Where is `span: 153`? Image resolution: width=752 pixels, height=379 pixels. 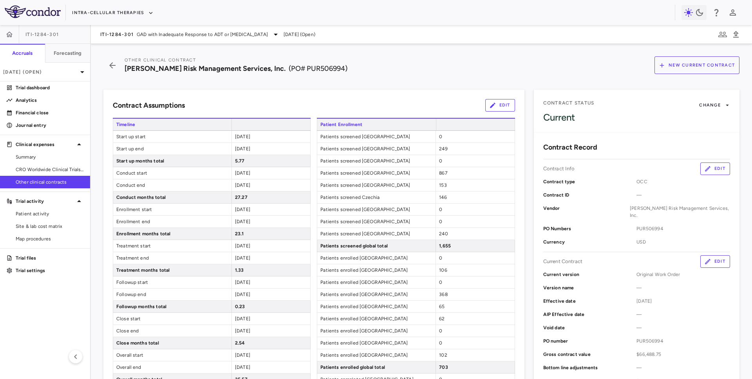 span: 153 is located at coordinates (443, 185).